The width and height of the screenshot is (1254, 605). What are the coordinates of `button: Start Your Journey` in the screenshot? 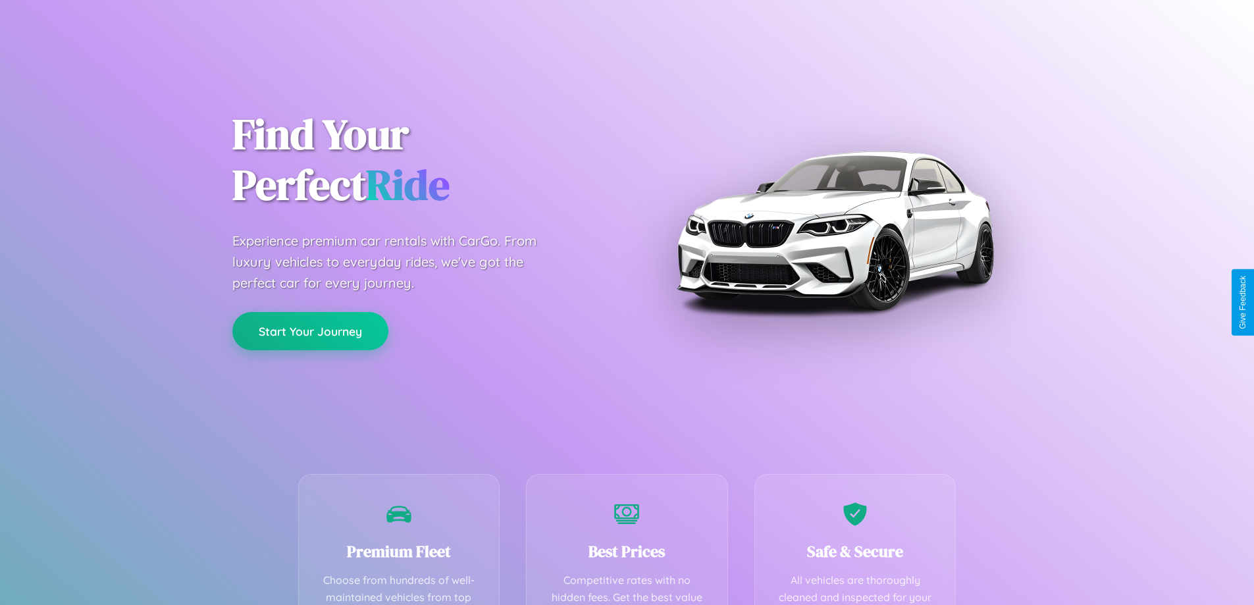 It's located at (310, 331).